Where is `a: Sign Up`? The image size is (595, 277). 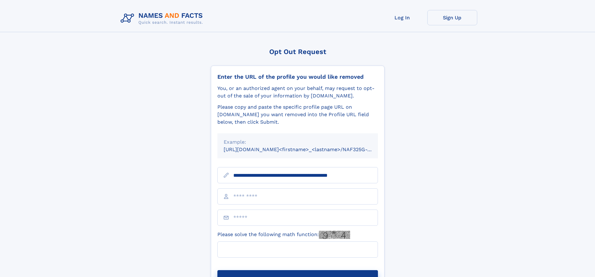 a: Sign Up is located at coordinates (452, 17).